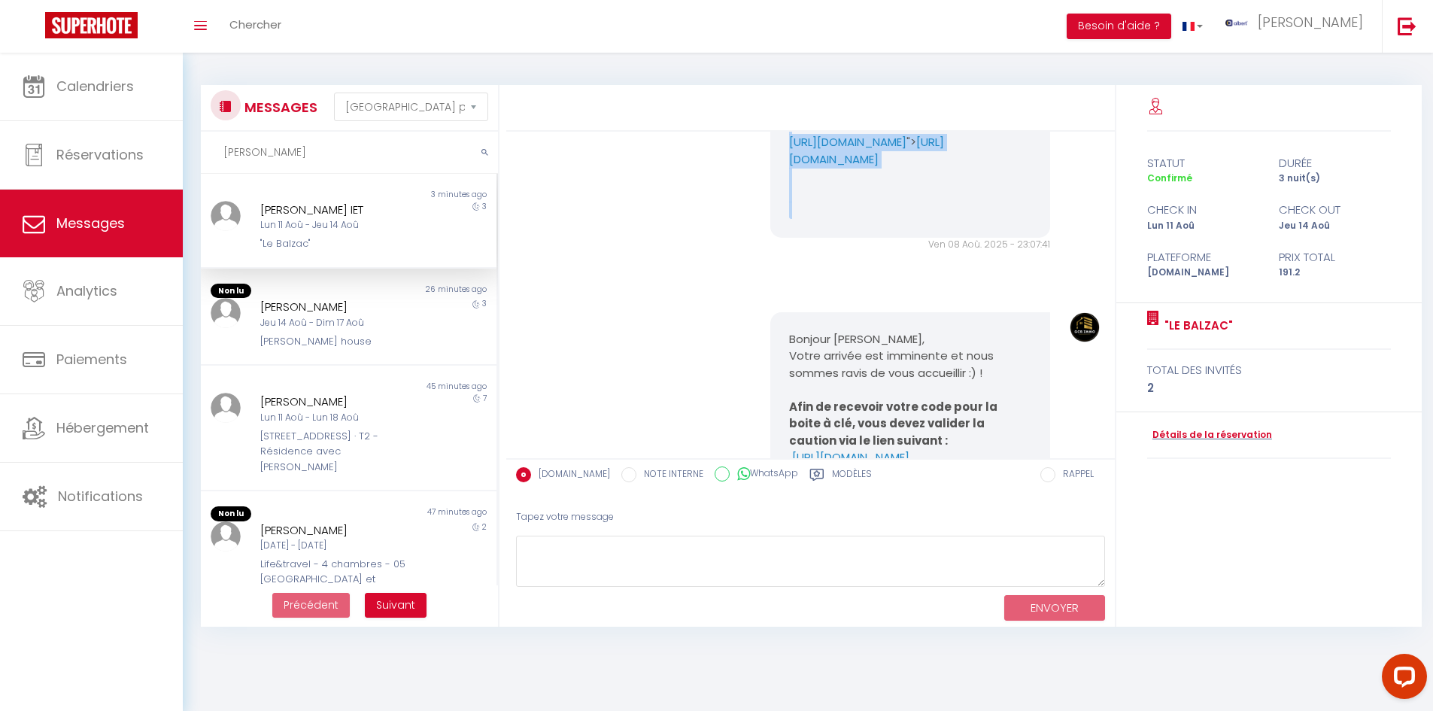 Image resolution: width=1433 pixels, height=711 pixels. What do you see at coordinates (422, 291) in the screenshot?
I see `div: 26 minutes ago` at bounding box center [422, 291].